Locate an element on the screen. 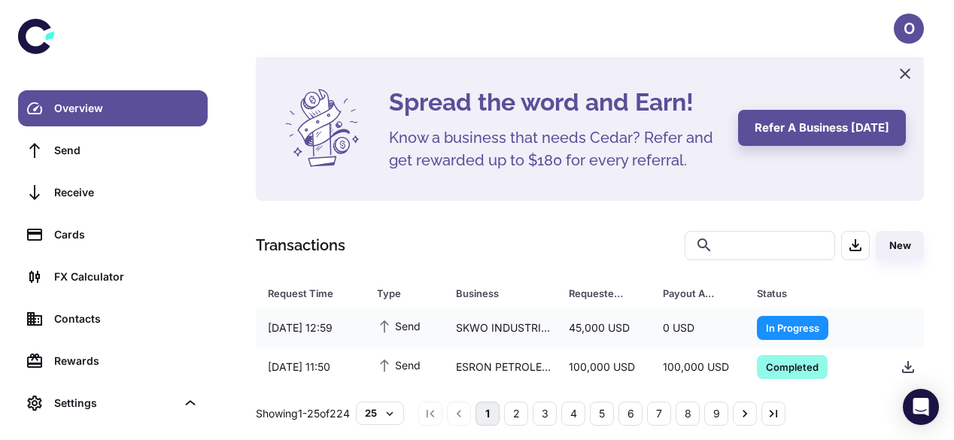  div: Cards is located at coordinates (126, 235).